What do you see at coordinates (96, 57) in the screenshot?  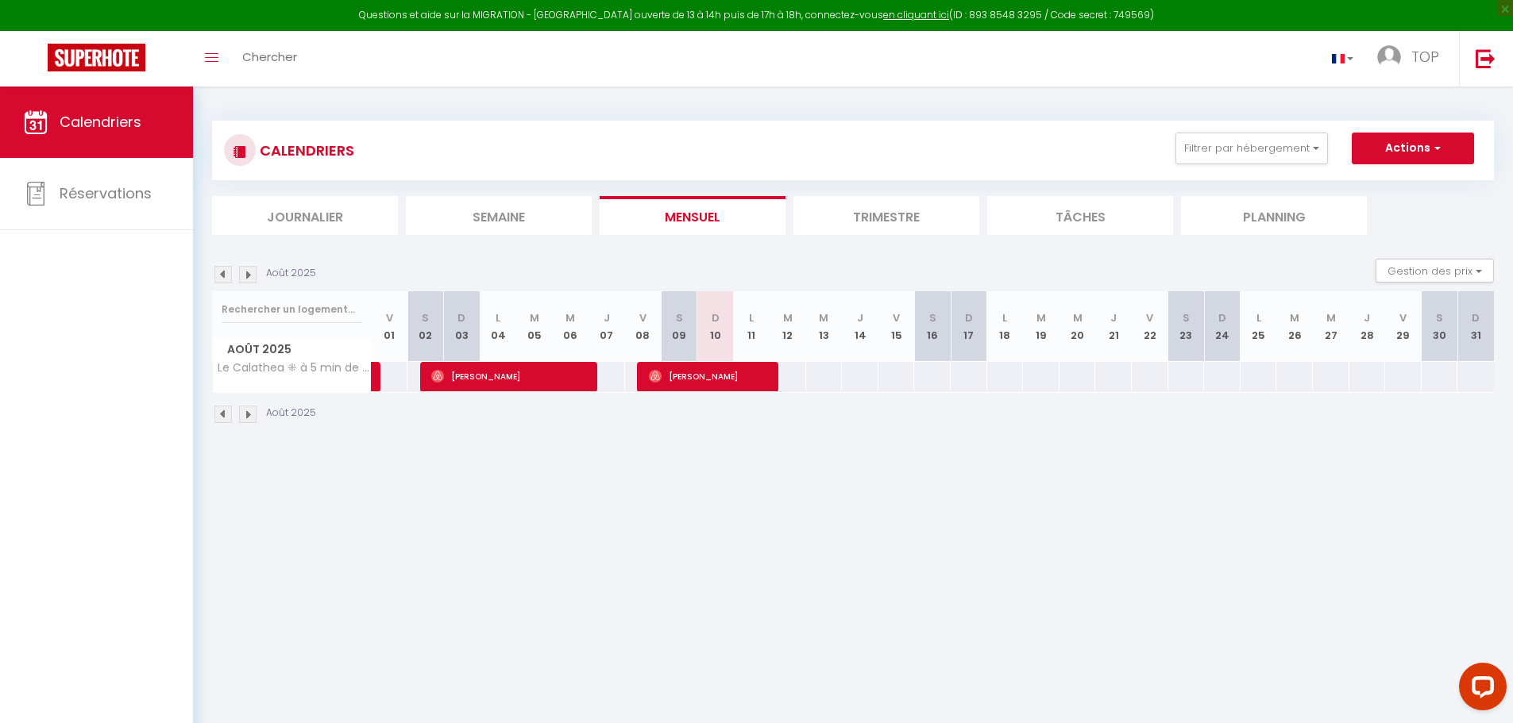 I see `img: Super Booking` at bounding box center [96, 57].